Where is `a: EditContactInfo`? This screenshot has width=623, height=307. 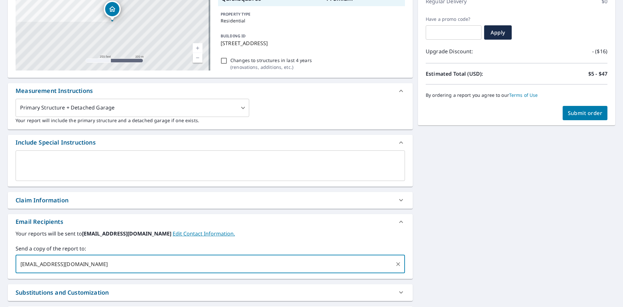 a: EditContactInfo is located at coordinates (204, 233).